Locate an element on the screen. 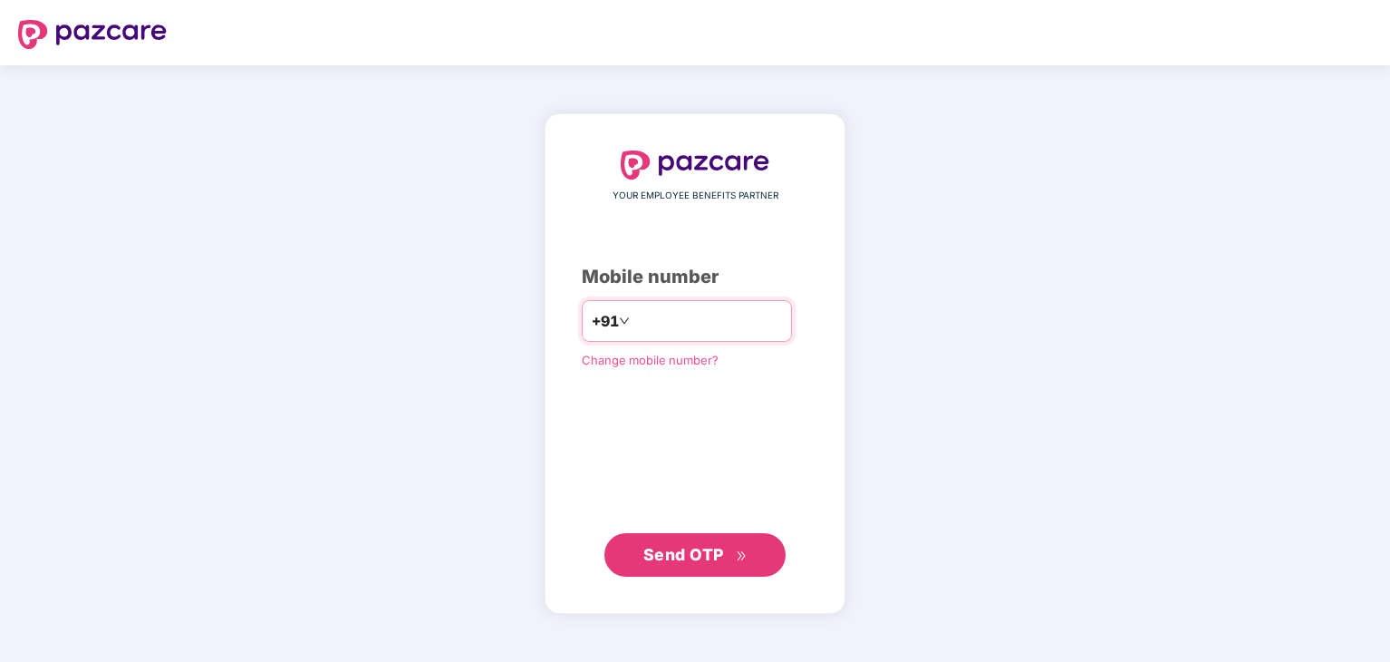  span: Change mobile number? is located at coordinates (650, 360).